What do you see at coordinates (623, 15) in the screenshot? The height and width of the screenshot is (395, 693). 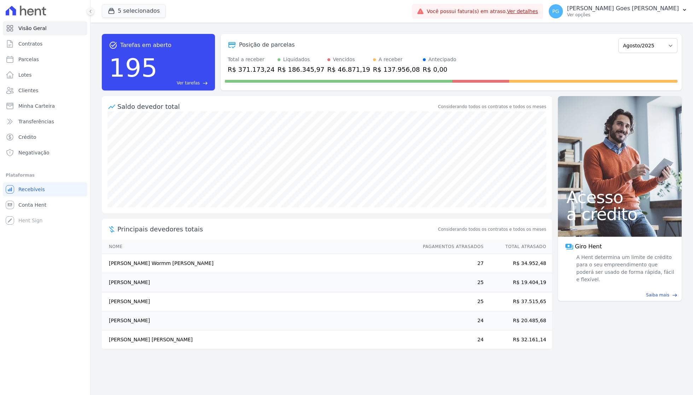 I see `p: Ver opções` at bounding box center [623, 15].